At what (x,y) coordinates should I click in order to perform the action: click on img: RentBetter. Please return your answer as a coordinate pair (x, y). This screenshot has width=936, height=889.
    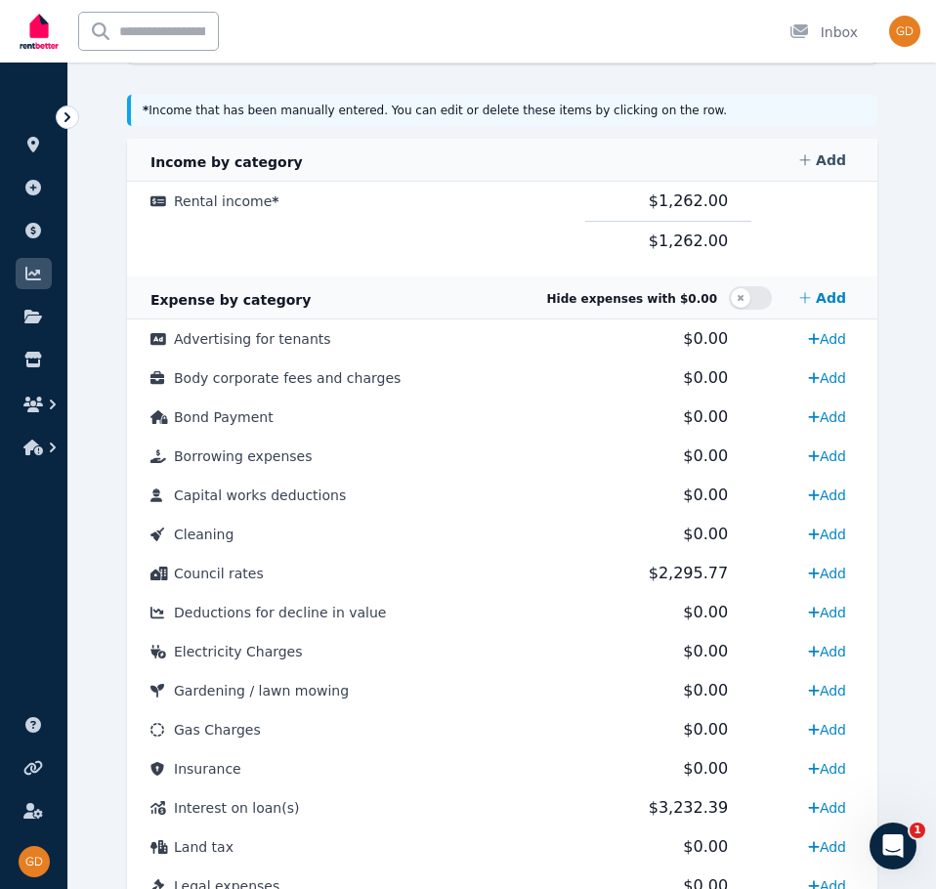
    Looking at the image, I should click on (39, 31).